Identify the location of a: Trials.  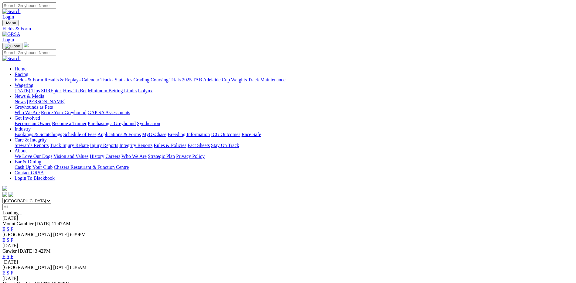
(175, 80).